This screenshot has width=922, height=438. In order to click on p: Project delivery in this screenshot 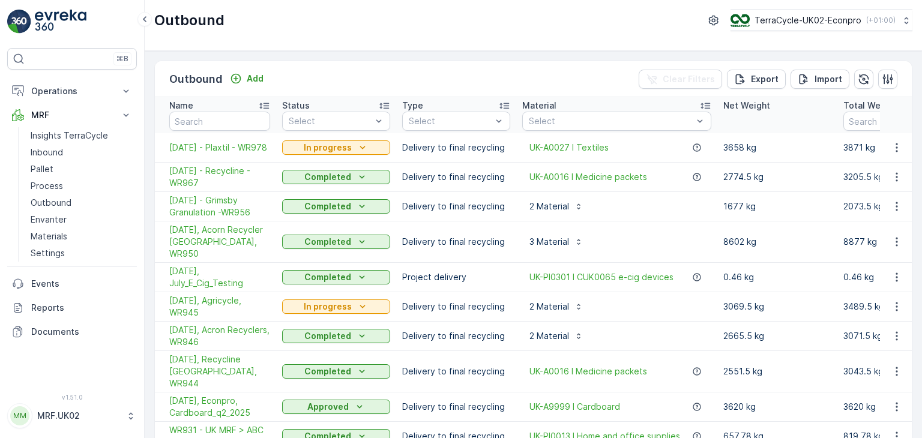, I will do `click(456, 277)`.